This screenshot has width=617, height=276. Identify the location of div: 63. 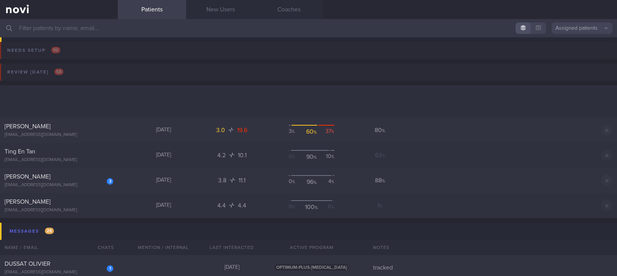
(380, 155).